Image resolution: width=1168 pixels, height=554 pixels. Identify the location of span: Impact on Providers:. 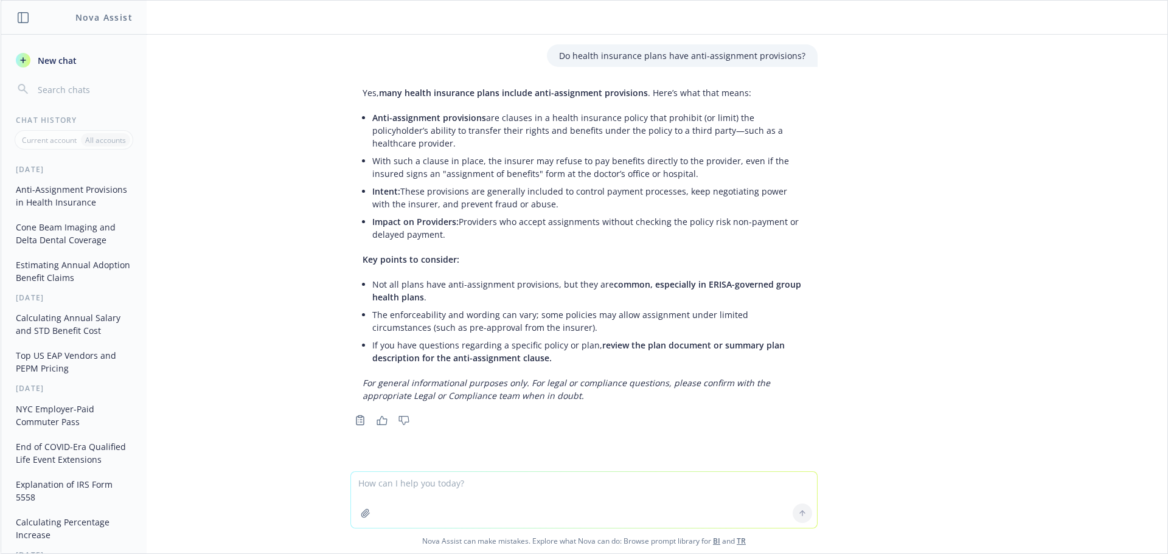
(416, 221).